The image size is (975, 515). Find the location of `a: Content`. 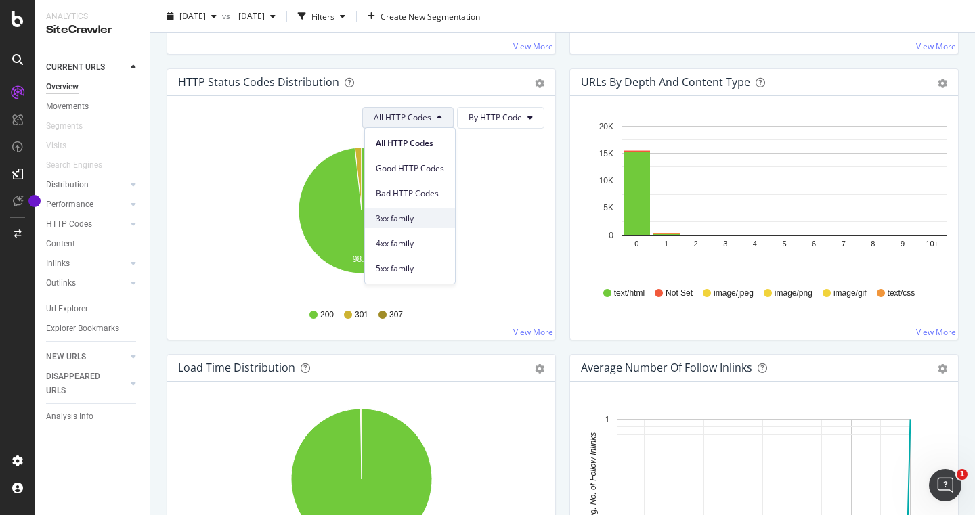

a: Content is located at coordinates (93, 244).